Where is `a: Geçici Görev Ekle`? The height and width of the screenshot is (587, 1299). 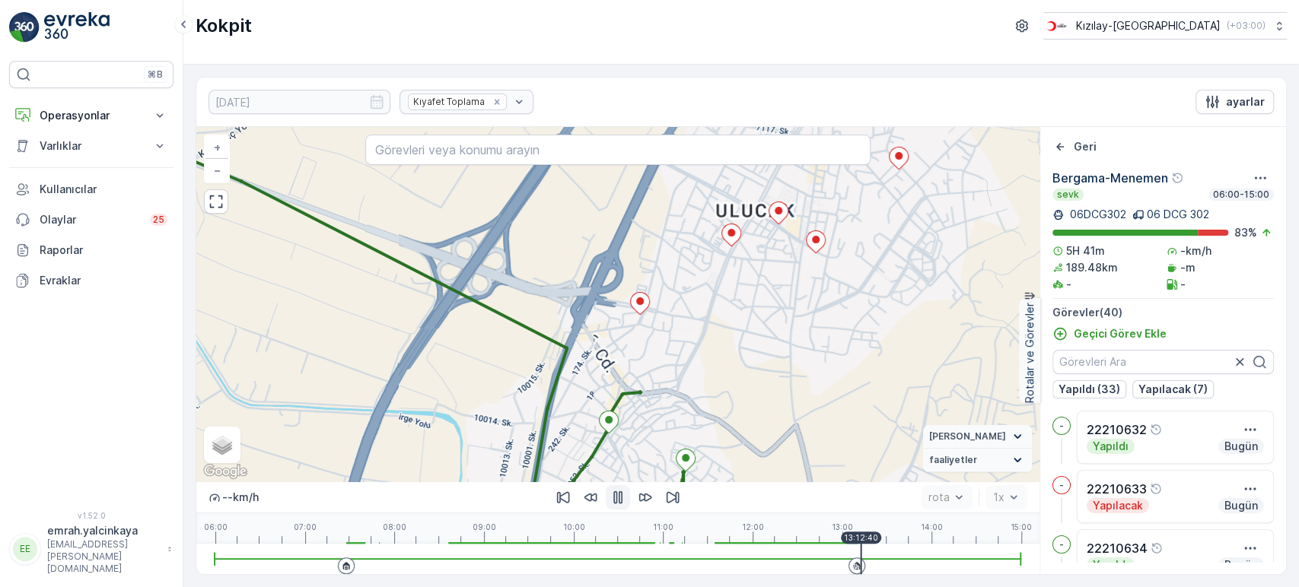 a: Geçici Görev Ekle is located at coordinates (1109, 334).